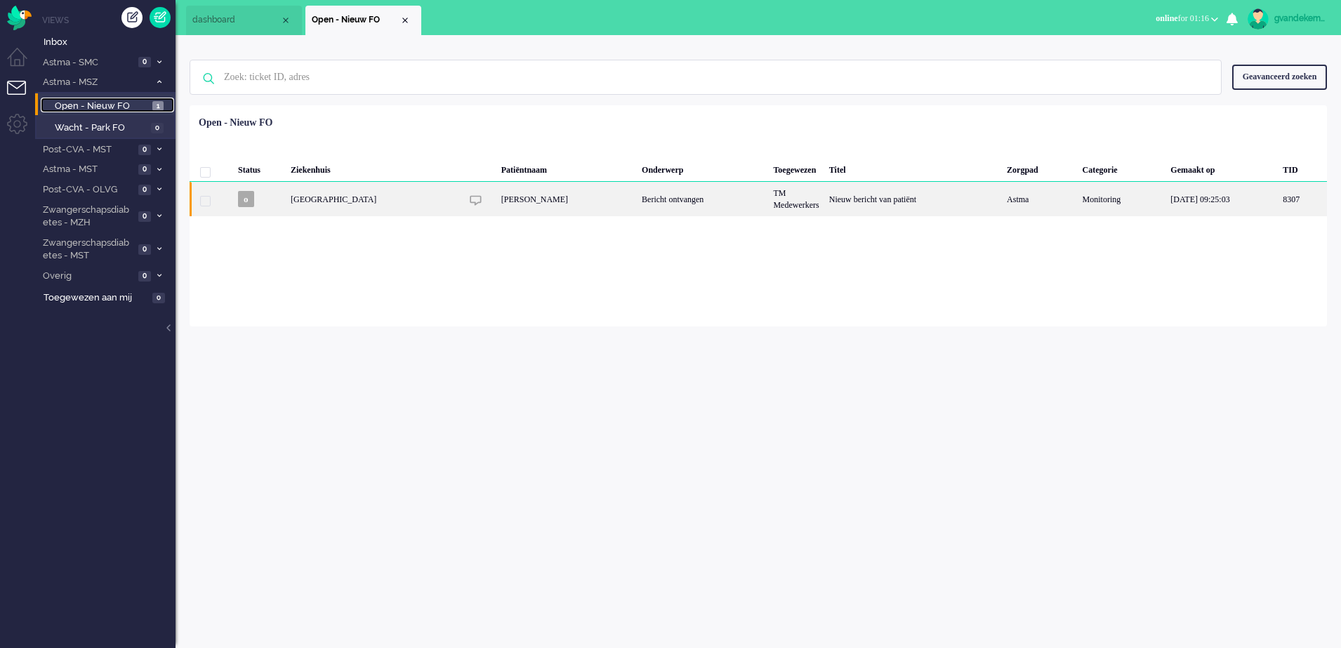  What do you see at coordinates (475, 200) in the screenshot?
I see `img: ic_chat_grey.svg` at bounding box center [475, 200].